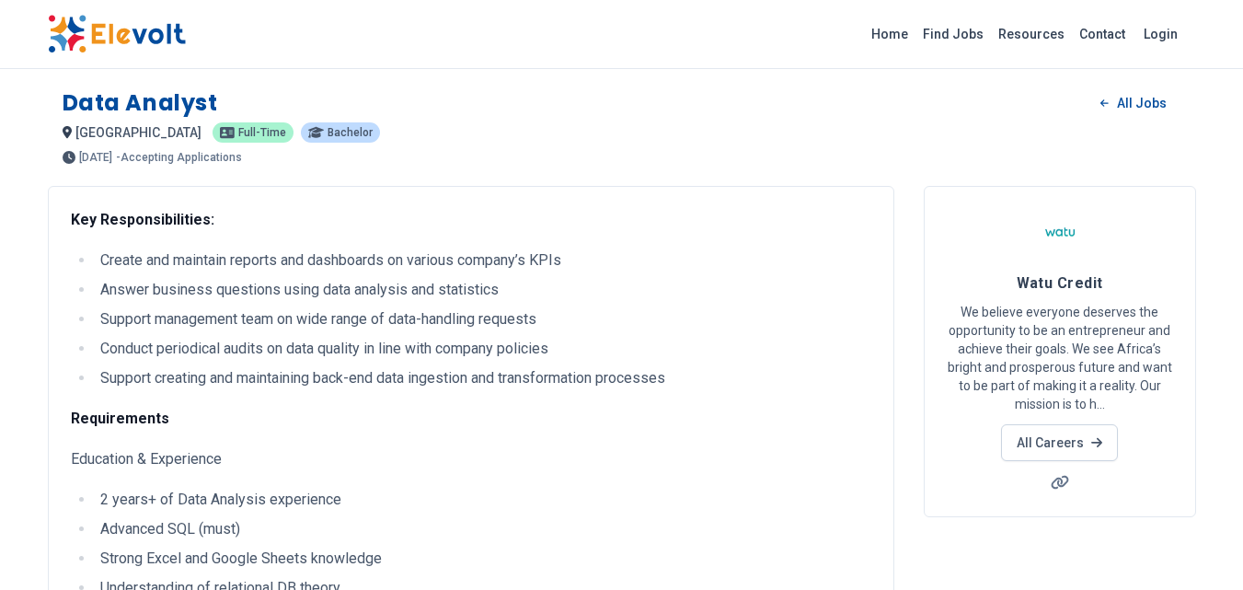 The height and width of the screenshot is (590, 1243). What do you see at coordinates (1133, 103) in the screenshot?
I see `a: All Jobs` at bounding box center [1133, 103].